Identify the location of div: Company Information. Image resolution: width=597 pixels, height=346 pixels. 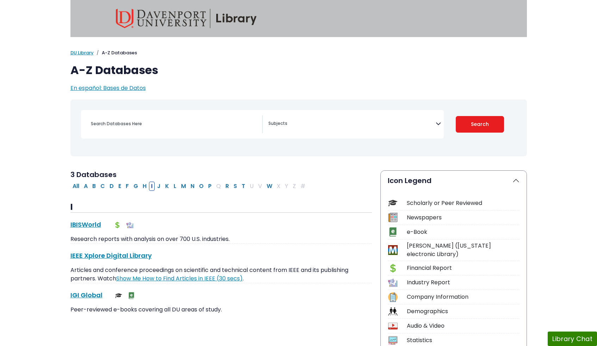
(463, 297).